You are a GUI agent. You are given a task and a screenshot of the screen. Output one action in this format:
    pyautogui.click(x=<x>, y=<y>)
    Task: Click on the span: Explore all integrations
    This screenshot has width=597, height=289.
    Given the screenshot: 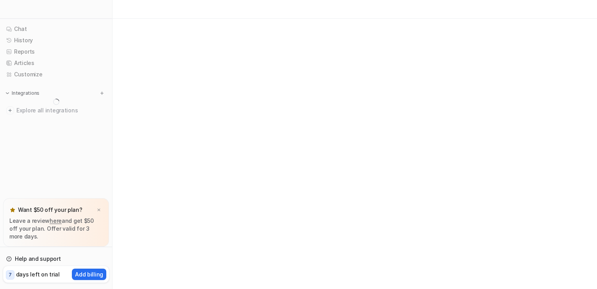 What is the action you would take?
    pyautogui.click(x=61, y=110)
    